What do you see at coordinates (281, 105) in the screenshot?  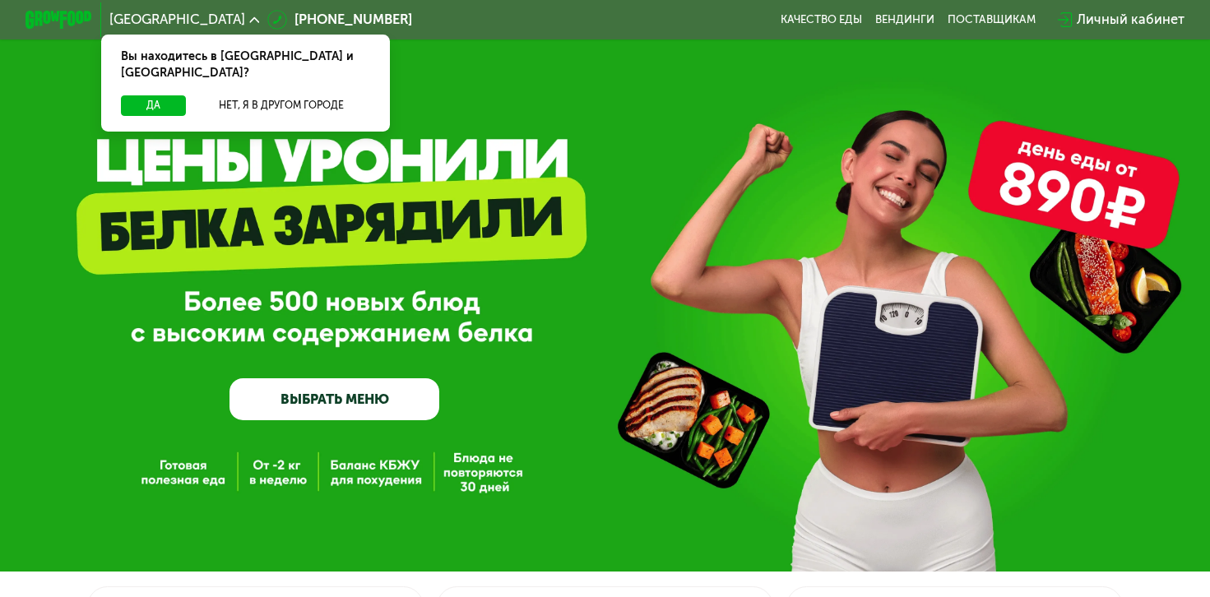 I see `button: Нет, я в другом городе` at bounding box center [281, 105].